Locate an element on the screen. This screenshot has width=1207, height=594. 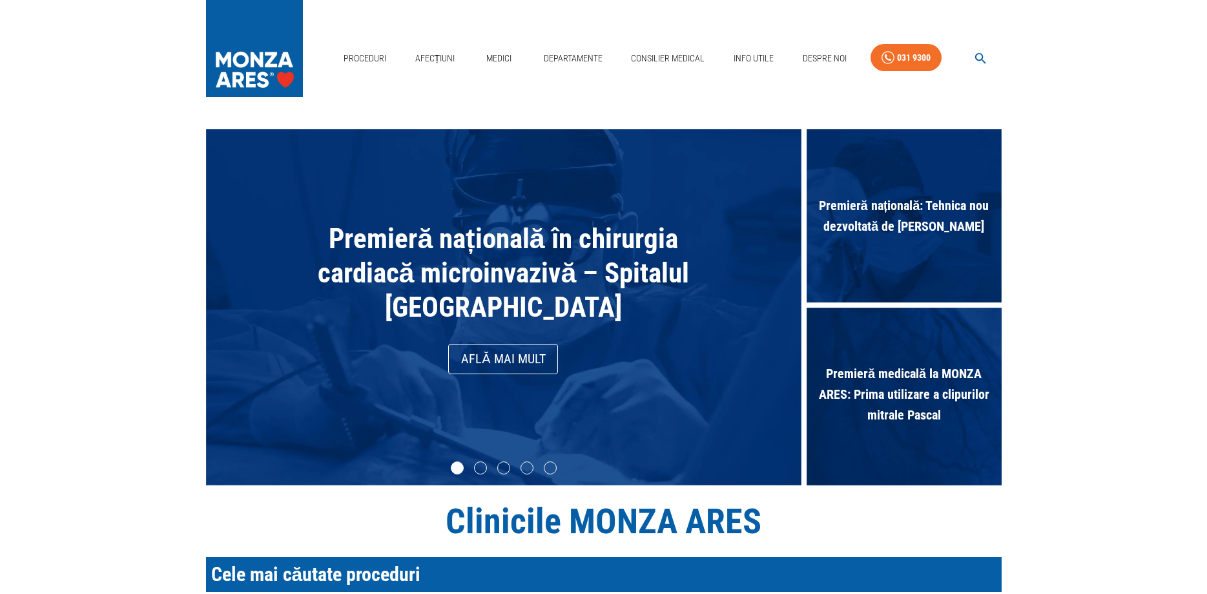
a: Consilier Medical is located at coordinates (668, 58).